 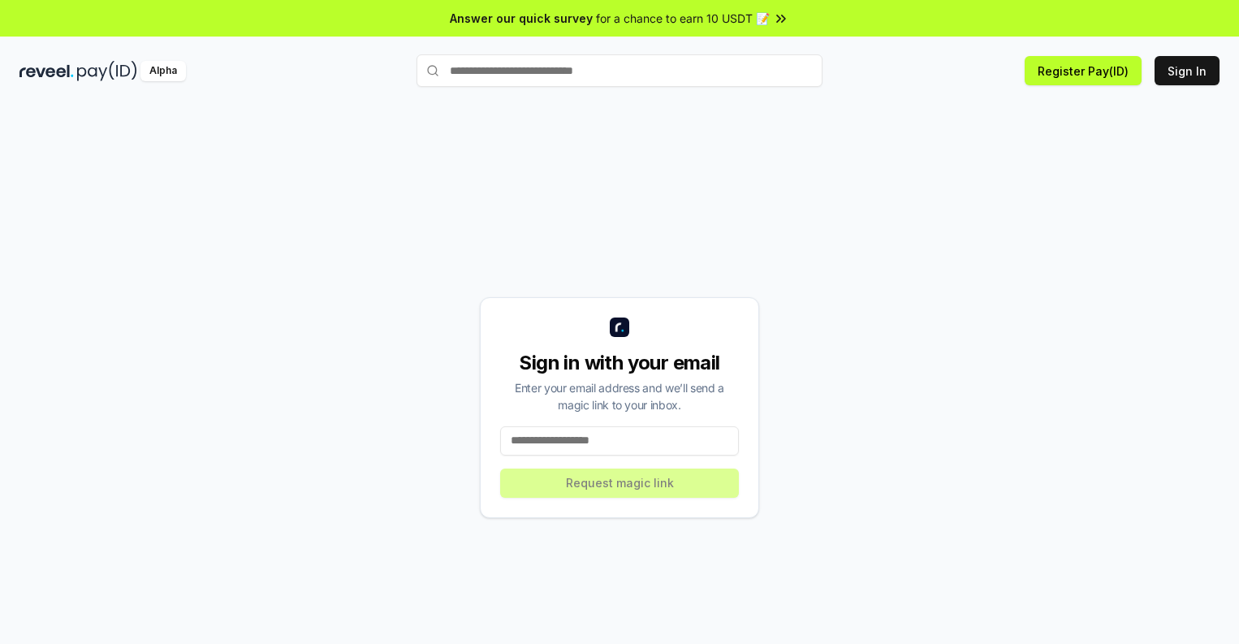 I want to click on img: logo_small, so click(x=619, y=327).